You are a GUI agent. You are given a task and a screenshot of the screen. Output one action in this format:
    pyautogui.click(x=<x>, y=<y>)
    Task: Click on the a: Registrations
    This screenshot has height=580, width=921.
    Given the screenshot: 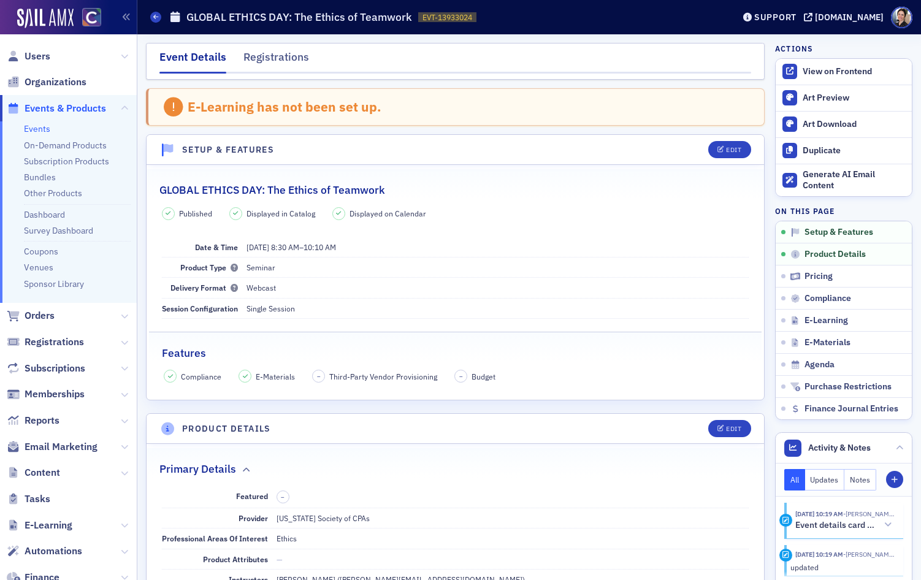 What is the action you would take?
    pyautogui.click(x=45, y=342)
    